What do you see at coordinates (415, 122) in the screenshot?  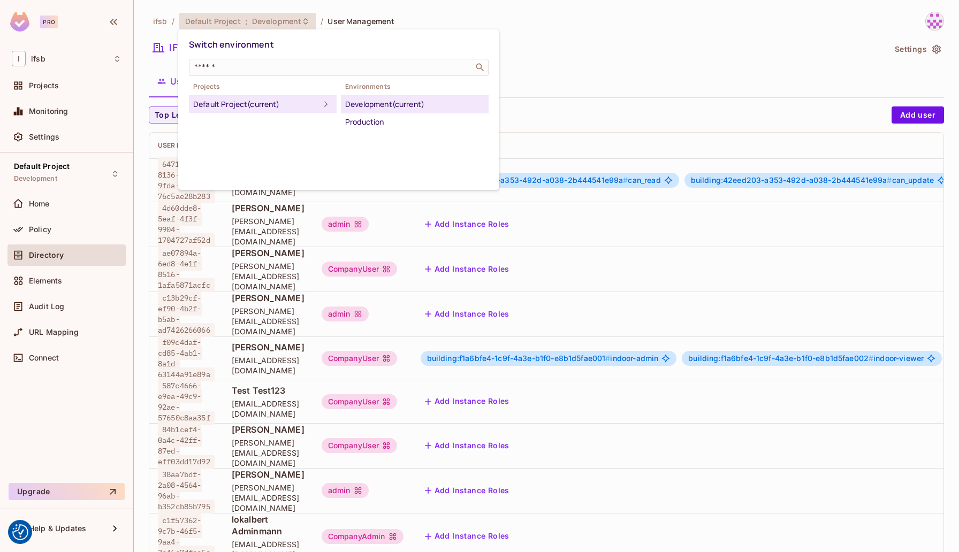 I see `div: Production` at bounding box center [415, 122].